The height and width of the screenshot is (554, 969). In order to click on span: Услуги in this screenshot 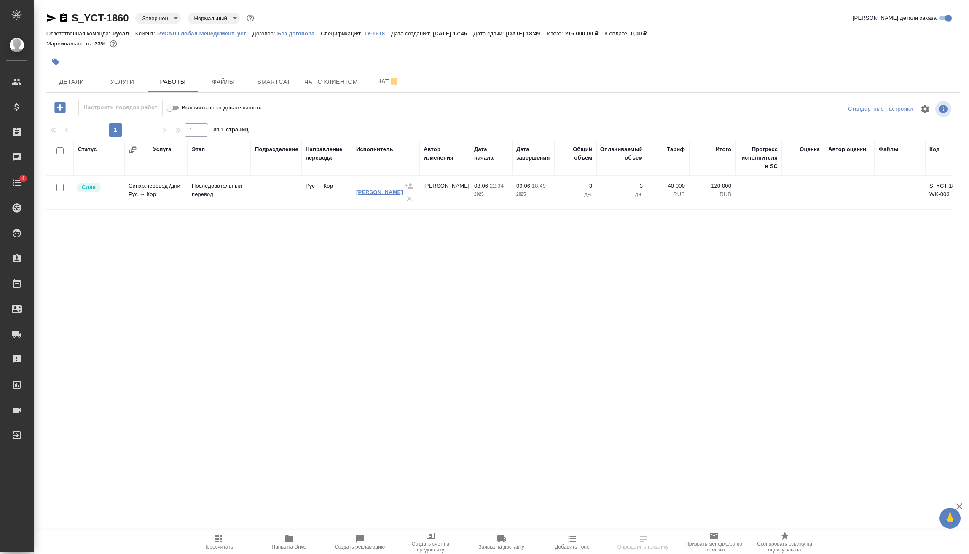, I will do `click(122, 82)`.